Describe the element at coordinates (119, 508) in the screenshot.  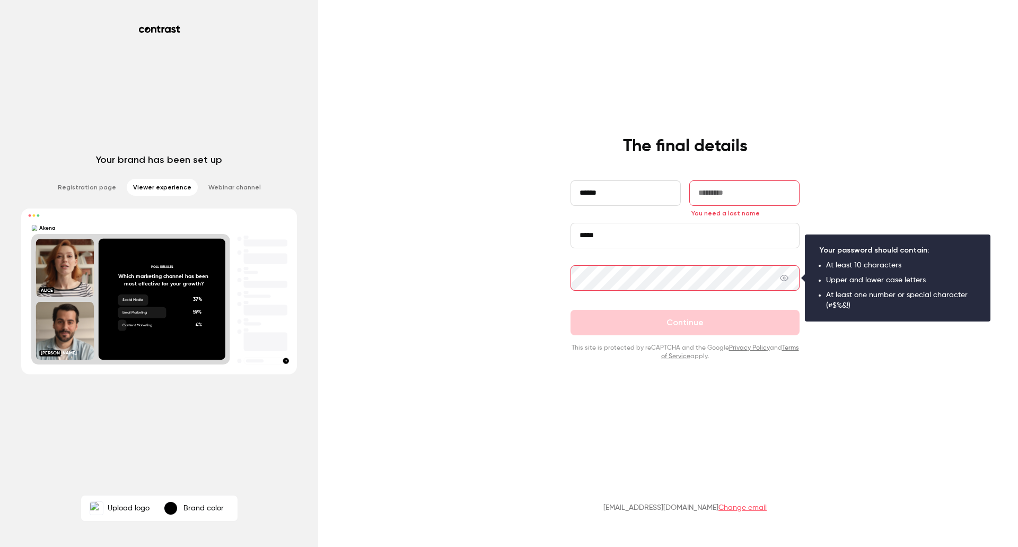
I see `label: AkenaUpload logo` at that location.